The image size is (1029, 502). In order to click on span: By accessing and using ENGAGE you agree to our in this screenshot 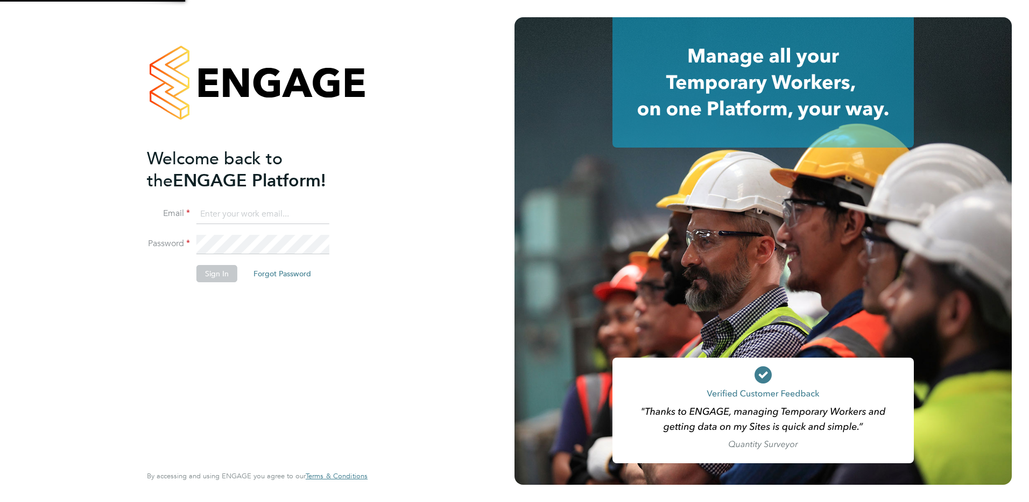, I will do `click(257, 475)`.